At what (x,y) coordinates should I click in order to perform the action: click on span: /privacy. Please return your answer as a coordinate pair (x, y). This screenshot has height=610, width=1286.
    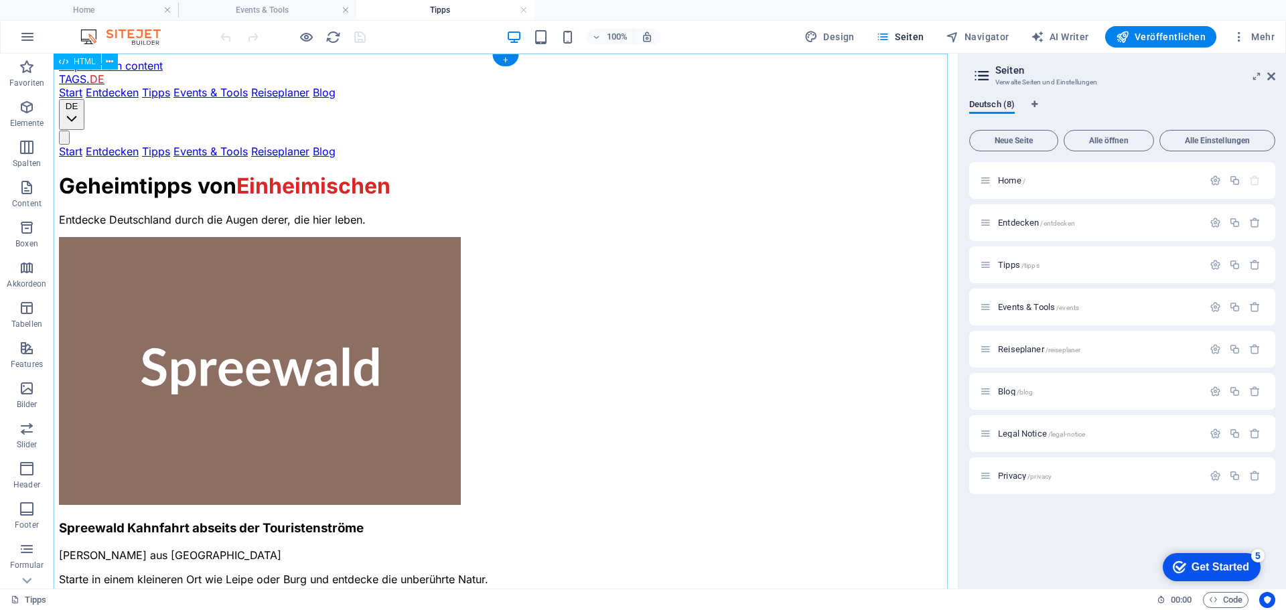
    Looking at the image, I should click on (1040, 476).